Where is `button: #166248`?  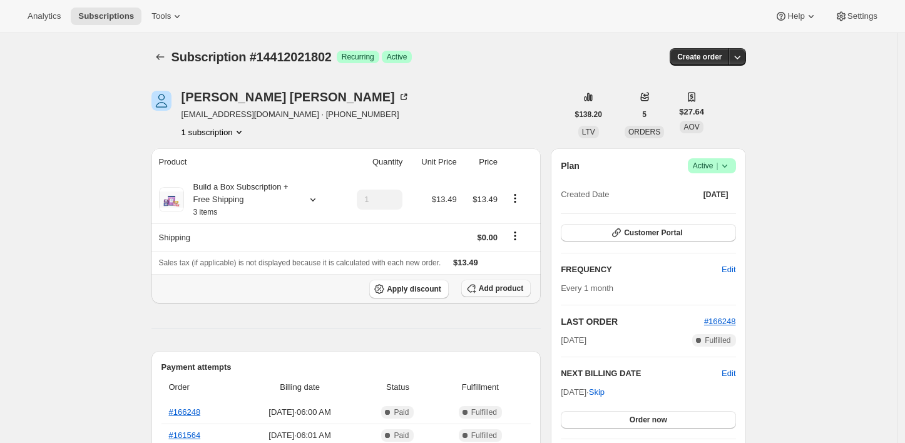 button: #166248 is located at coordinates (720, 322).